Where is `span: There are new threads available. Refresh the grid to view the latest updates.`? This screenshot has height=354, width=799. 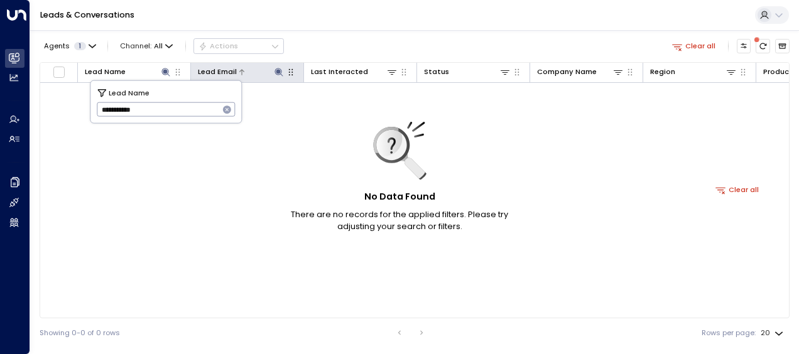
span: There are new threads available. Refresh the grid to view the latest updates. is located at coordinates (763, 46).